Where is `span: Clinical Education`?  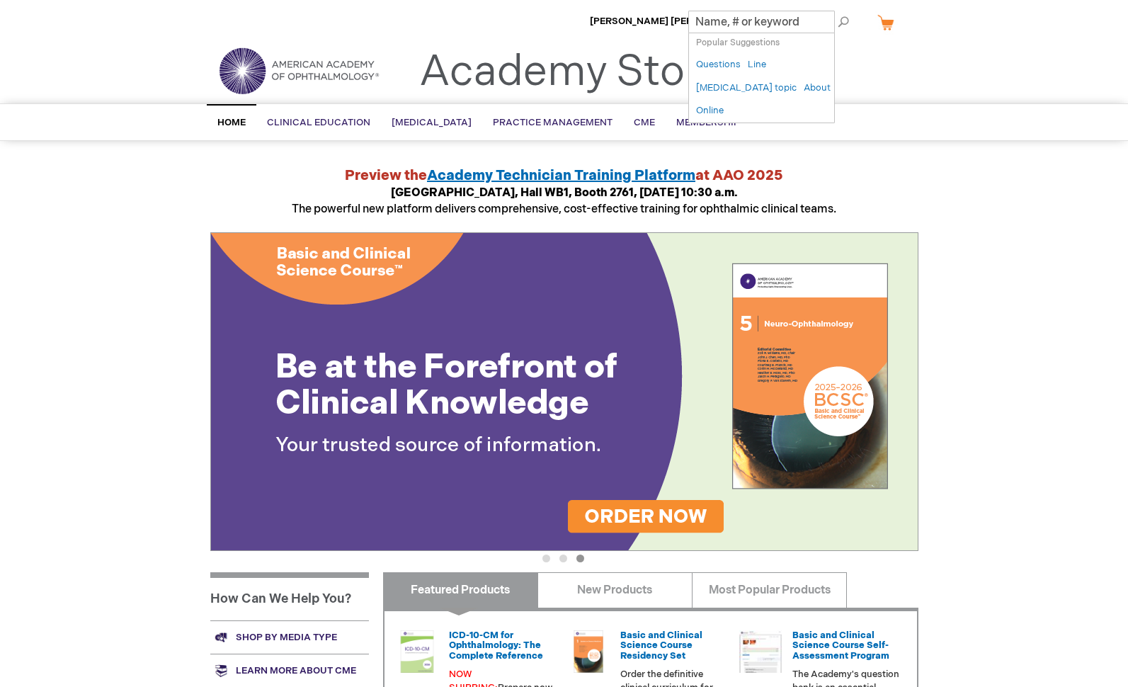
span: Clinical Education is located at coordinates (319, 123).